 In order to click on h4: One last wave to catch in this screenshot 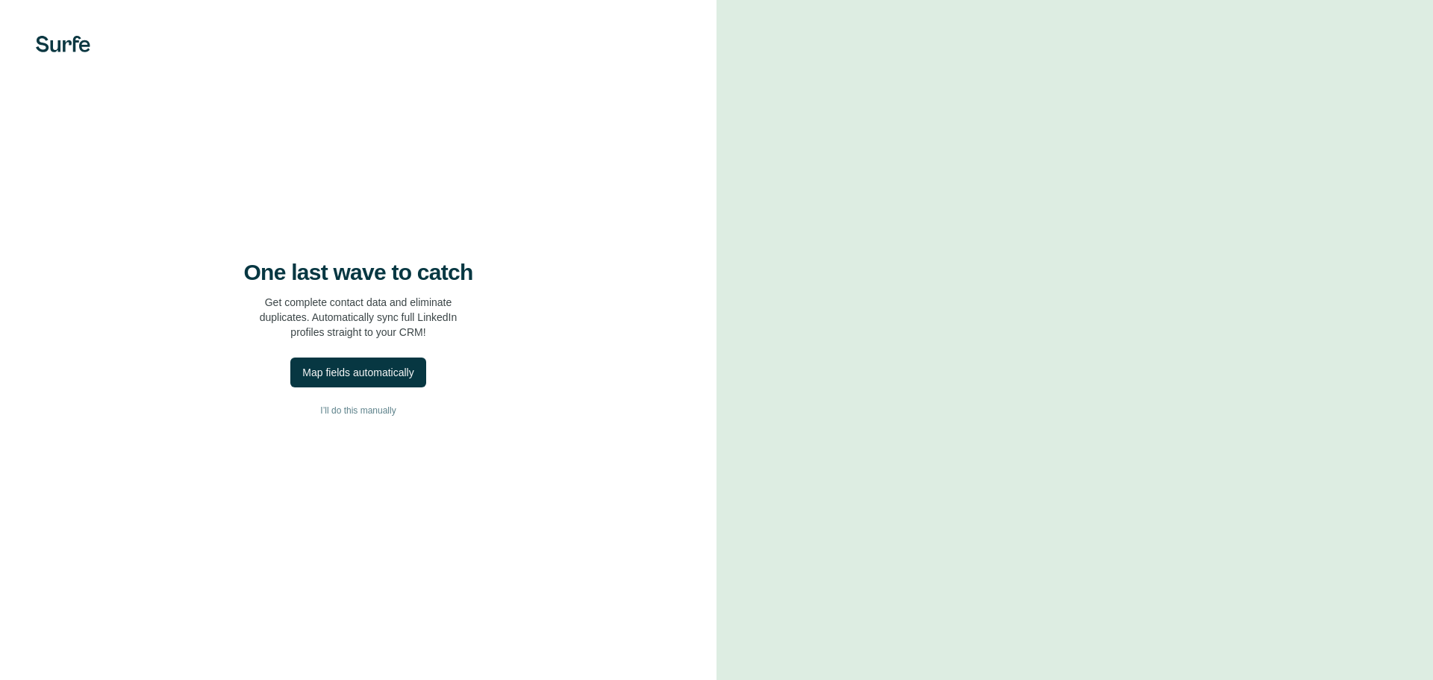, I will do `click(358, 273)`.